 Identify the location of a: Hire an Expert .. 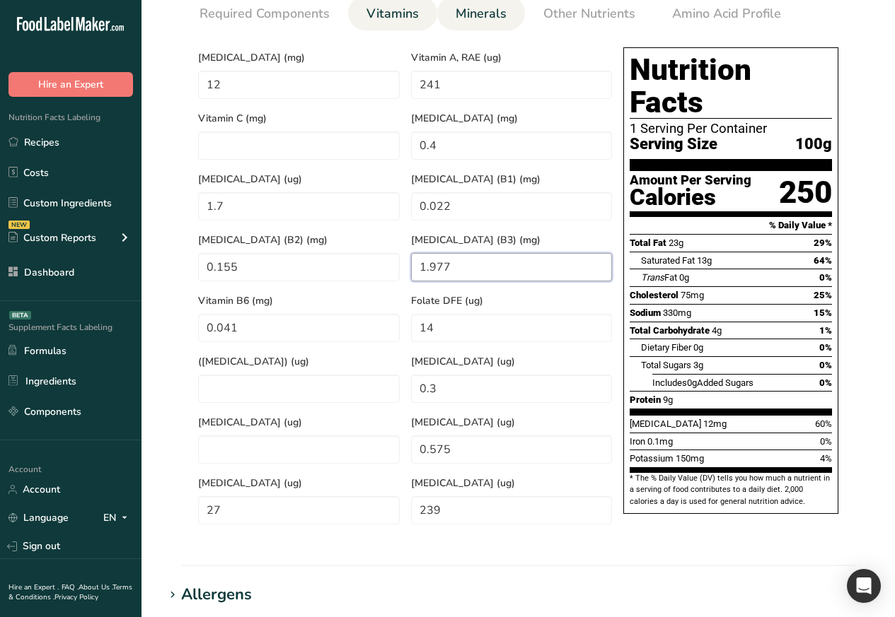
(33, 588).